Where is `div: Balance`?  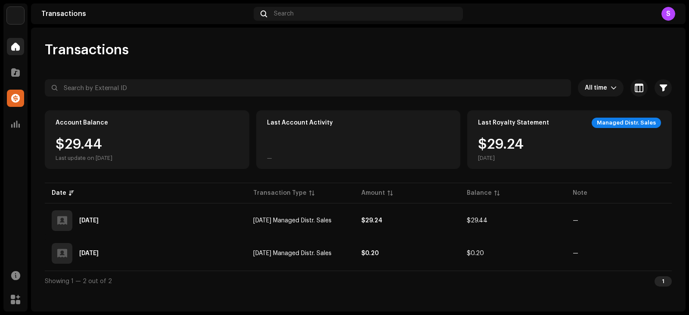 div: Balance is located at coordinates (479, 193).